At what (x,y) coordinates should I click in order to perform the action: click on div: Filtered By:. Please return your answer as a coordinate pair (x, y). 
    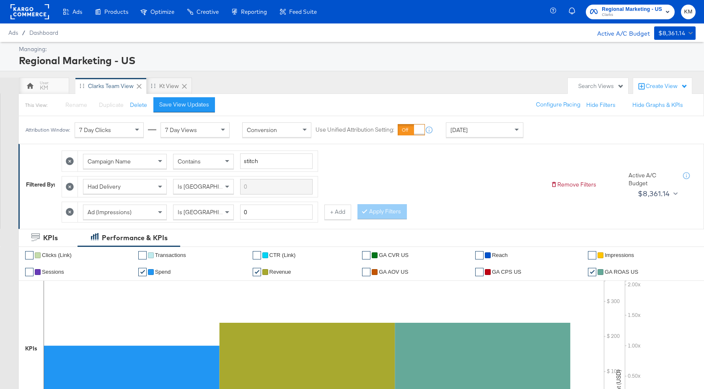
    Looking at the image, I should click on (41, 184).